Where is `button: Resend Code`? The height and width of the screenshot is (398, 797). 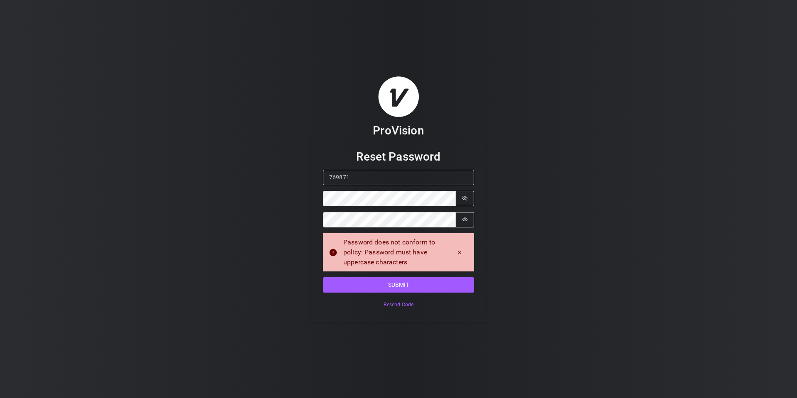
button: Resend Code is located at coordinates (399, 304).